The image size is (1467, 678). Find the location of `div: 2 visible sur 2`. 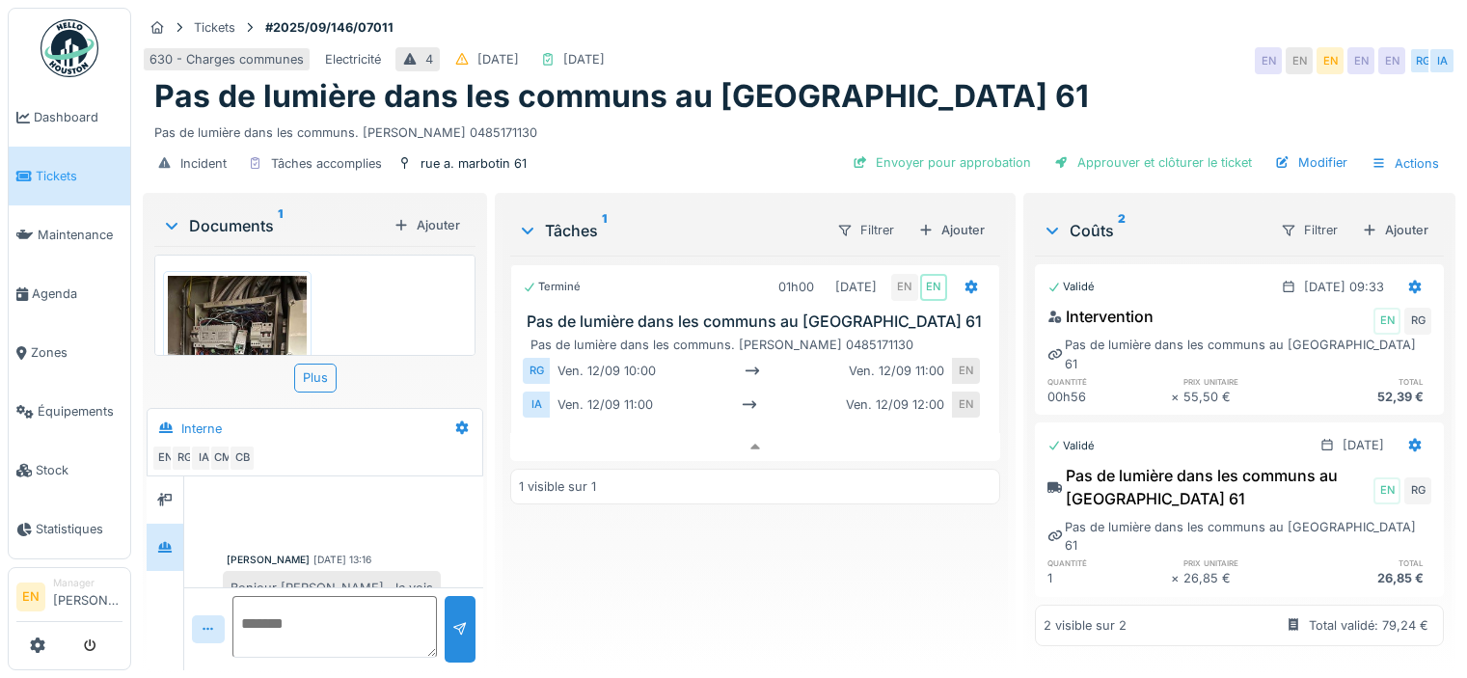

div: 2 visible sur 2 is located at coordinates (1085, 625).